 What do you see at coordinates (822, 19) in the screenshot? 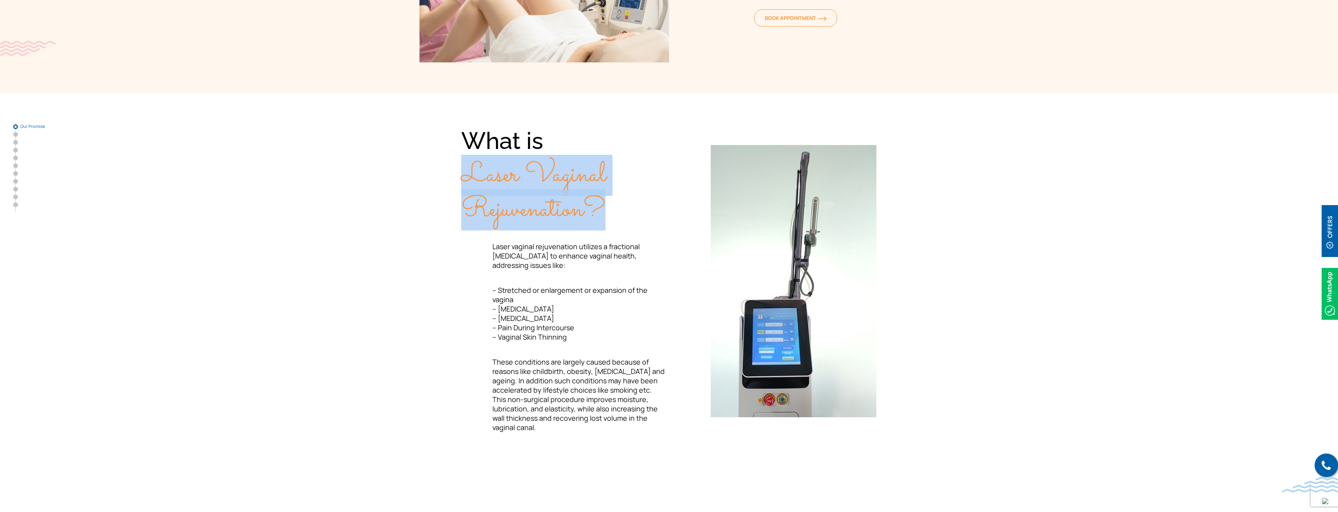
I see `img: orange-arrow` at bounding box center [822, 19].